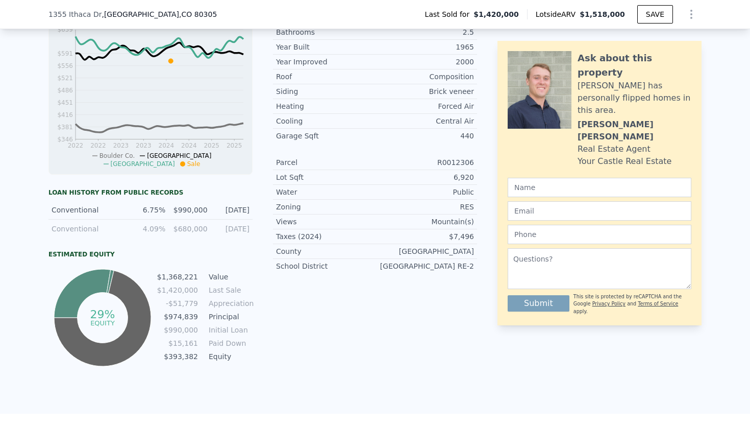 The width and height of the screenshot is (750, 425). Describe the element at coordinates (178, 343) in the screenshot. I see `td: $15,161` at that location.